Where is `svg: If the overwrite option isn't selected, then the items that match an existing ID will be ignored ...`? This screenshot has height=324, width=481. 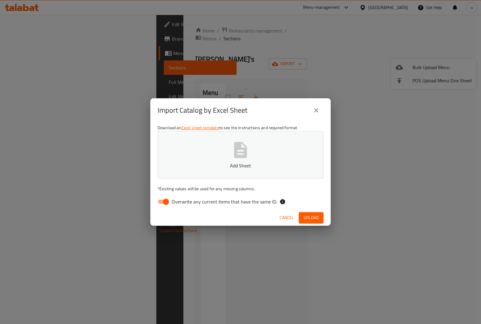 svg: If the overwrite option isn't selected, then the items that match an existing ID will be ignored ... is located at coordinates (282, 202).